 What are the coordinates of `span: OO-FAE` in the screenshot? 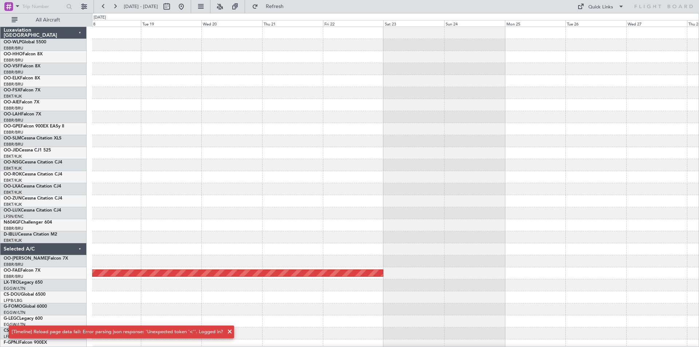 It's located at (12, 271).